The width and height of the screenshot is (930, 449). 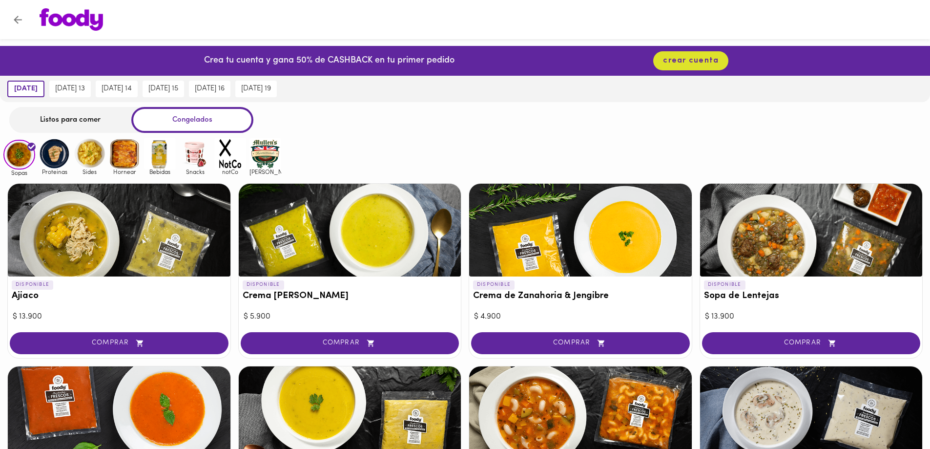 I want to click on img: Bebidas, so click(x=160, y=153).